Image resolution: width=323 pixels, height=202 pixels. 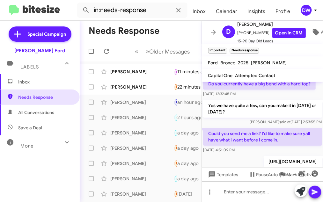 What do you see at coordinates (283, 11) in the screenshot?
I see `a: Profile` at bounding box center [283, 11].